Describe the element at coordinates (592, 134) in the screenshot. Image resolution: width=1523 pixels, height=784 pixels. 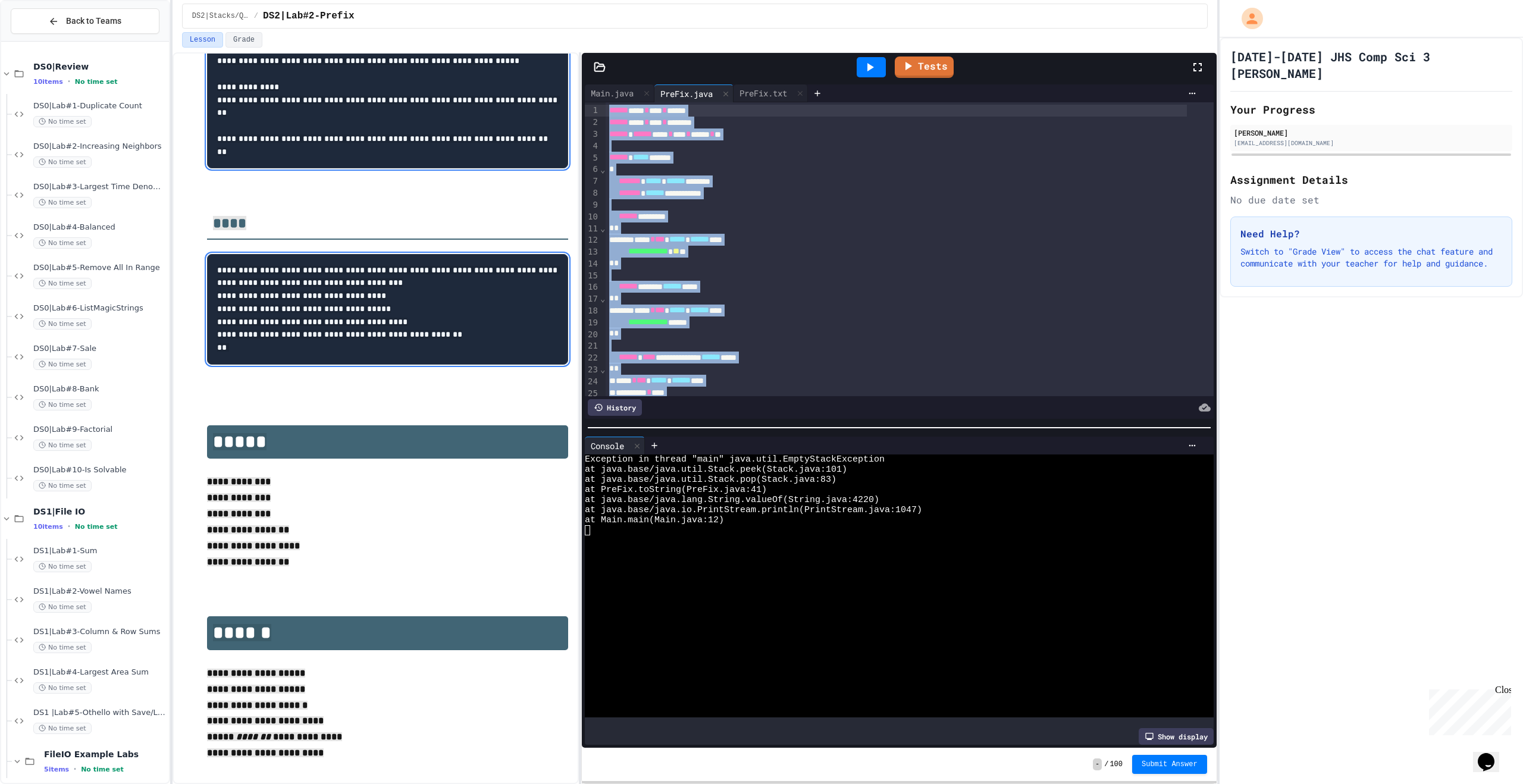
I see `div: 3` at that location.